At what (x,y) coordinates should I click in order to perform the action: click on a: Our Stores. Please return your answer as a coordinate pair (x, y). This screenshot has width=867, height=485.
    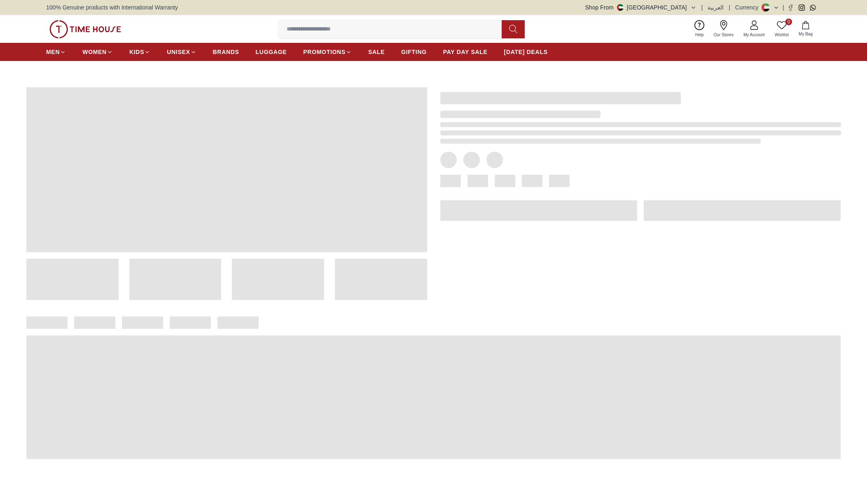
    Looking at the image, I should click on (724, 29).